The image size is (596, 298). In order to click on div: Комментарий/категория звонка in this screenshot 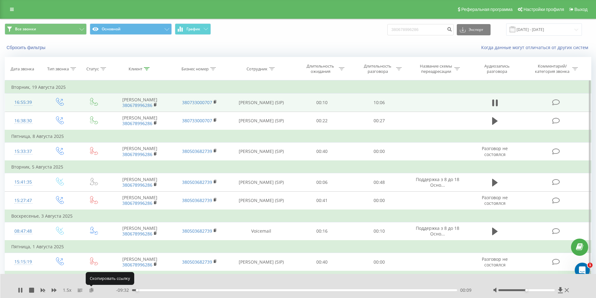, I will do `click(552, 69)`.